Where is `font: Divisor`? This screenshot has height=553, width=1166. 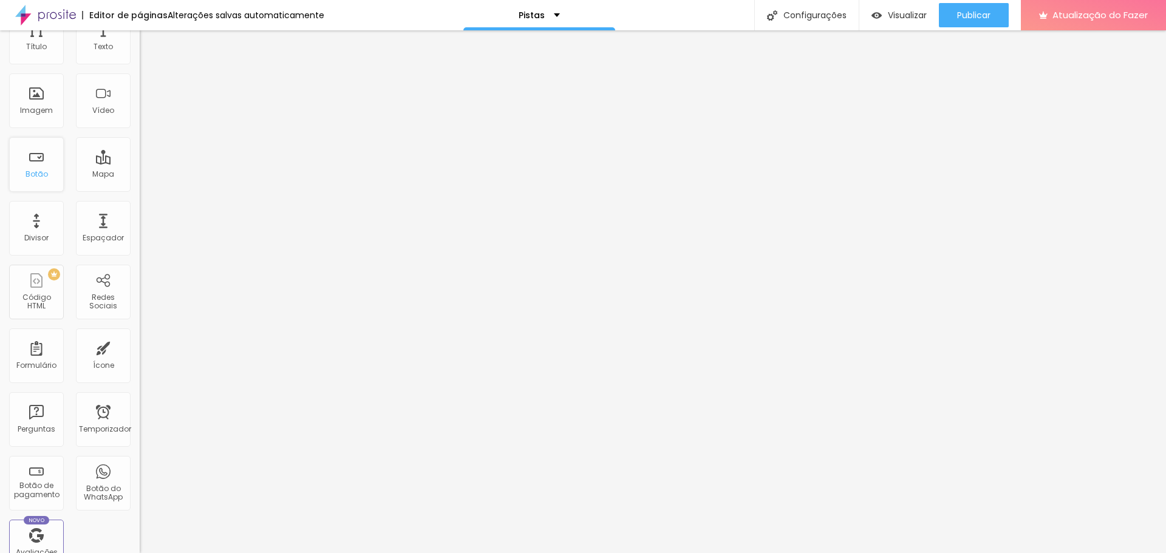 font: Divisor is located at coordinates (36, 237).